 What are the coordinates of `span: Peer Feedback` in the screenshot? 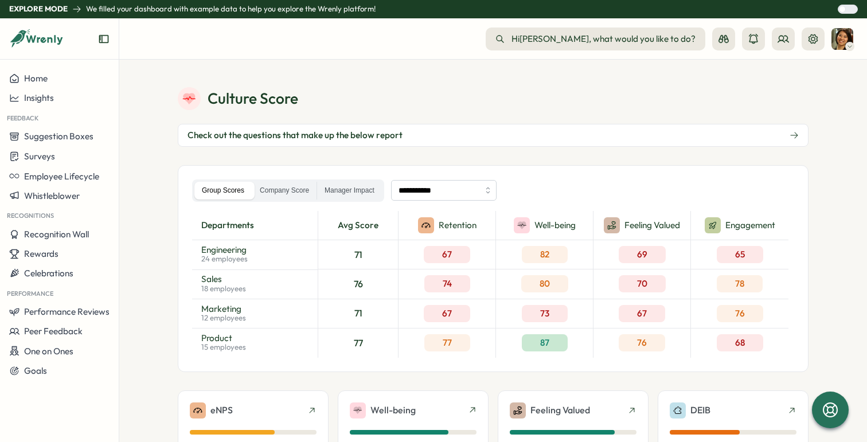 It's located at (53, 331).